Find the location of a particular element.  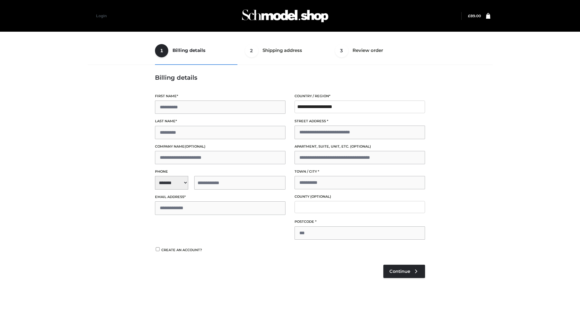

label: Country / Region is located at coordinates (360, 96).